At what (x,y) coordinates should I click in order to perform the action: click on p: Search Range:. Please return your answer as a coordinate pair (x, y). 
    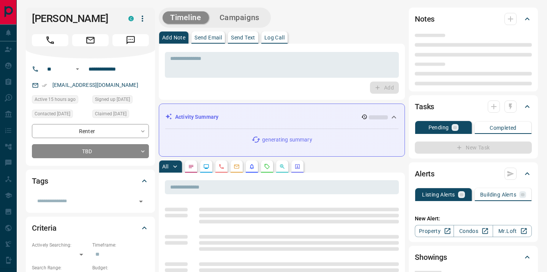
    Looking at the image, I should click on (60, 268).